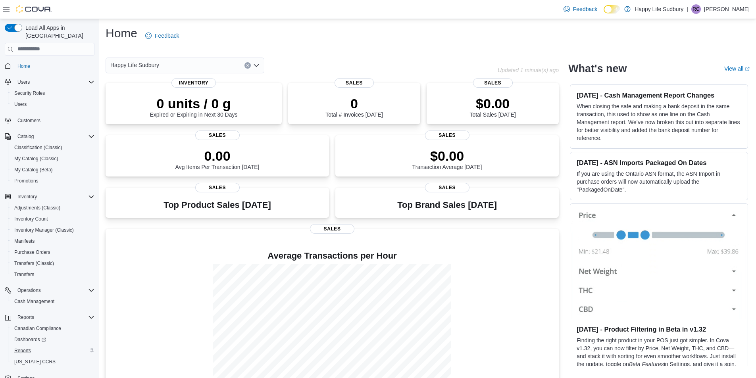 This screenshot has width=756, height=378. I want to click on a: Transfers, so click(24, 275).